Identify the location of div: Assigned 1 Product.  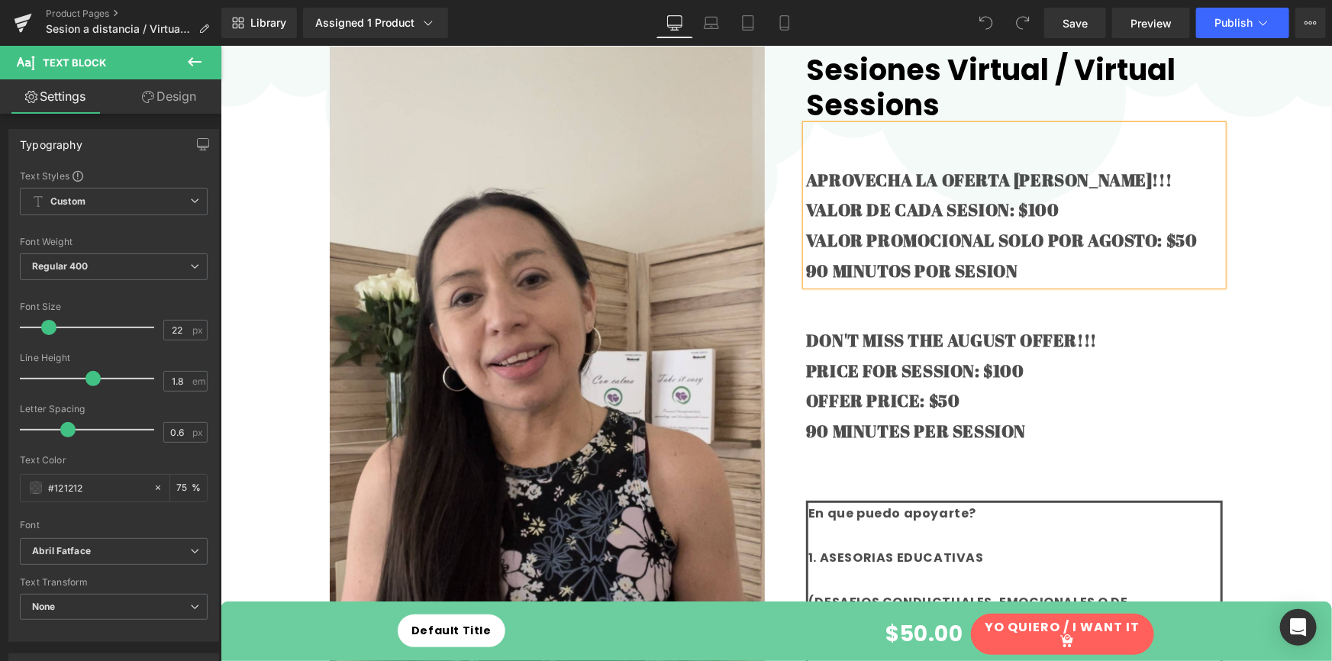
(376, 23).